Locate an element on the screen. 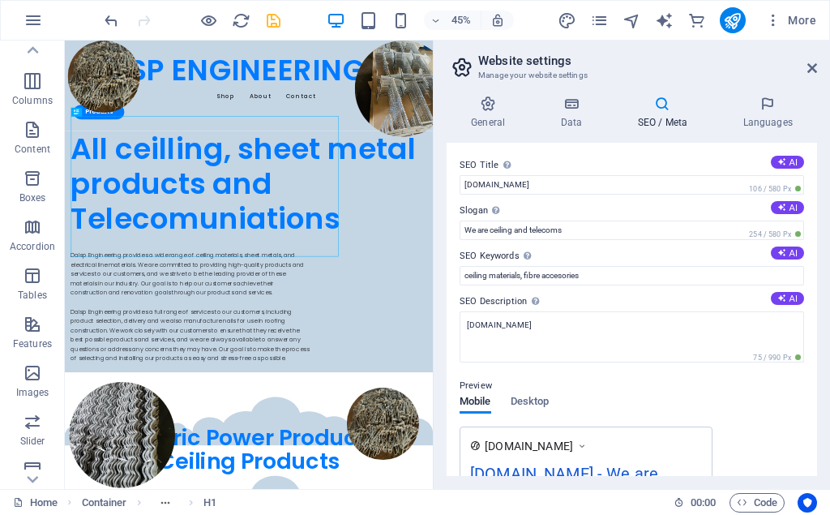 The image size is (830, 515). i: Reload page is located at coordinates (241, 20).